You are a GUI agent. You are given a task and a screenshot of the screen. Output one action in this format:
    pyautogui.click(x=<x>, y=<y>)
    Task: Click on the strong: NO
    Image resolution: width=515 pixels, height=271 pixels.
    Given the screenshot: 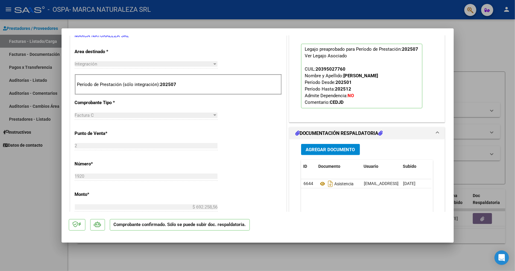 What is the action you would take?
    pyautogui.click(x=351, y=96)
    